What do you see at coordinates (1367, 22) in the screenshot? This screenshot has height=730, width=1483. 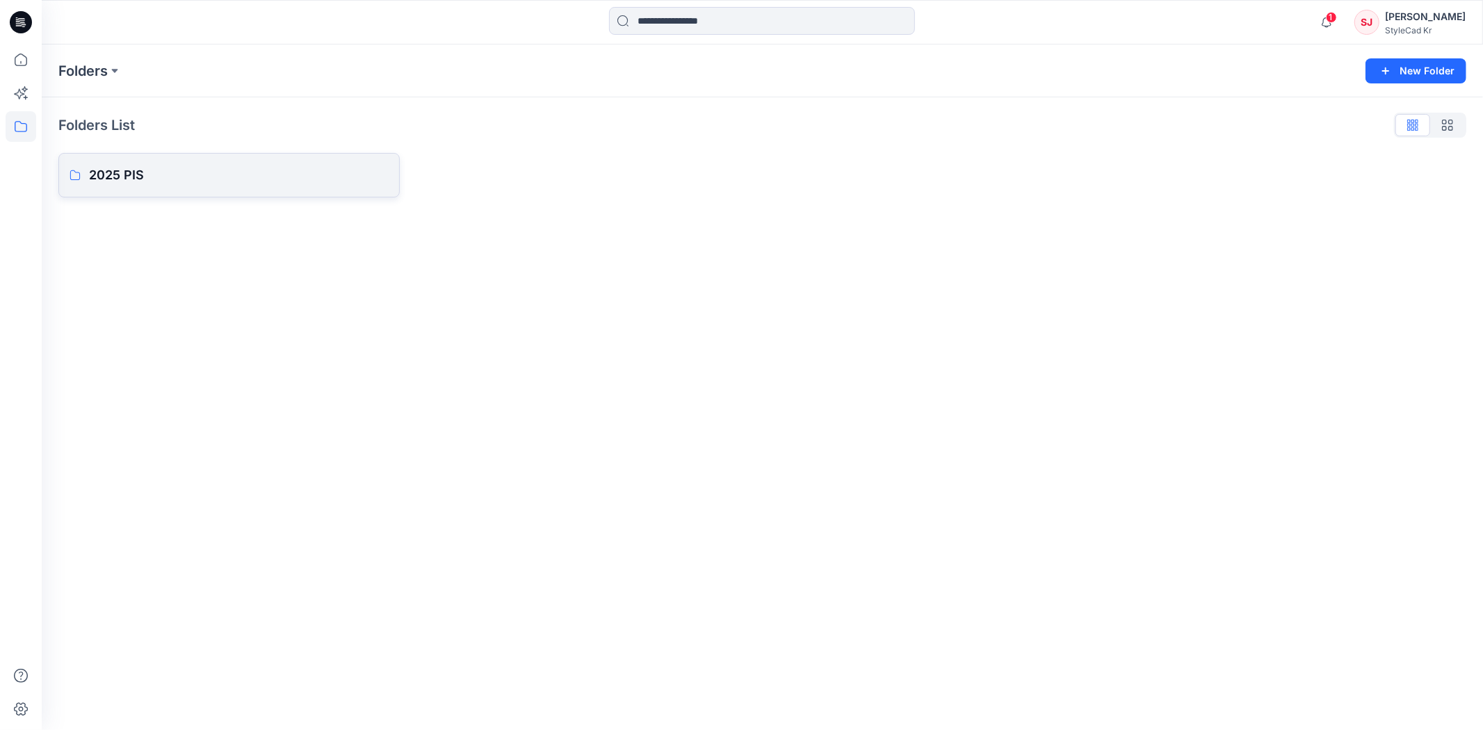 I see `div: SJ` at bounding box center [1367, 22].